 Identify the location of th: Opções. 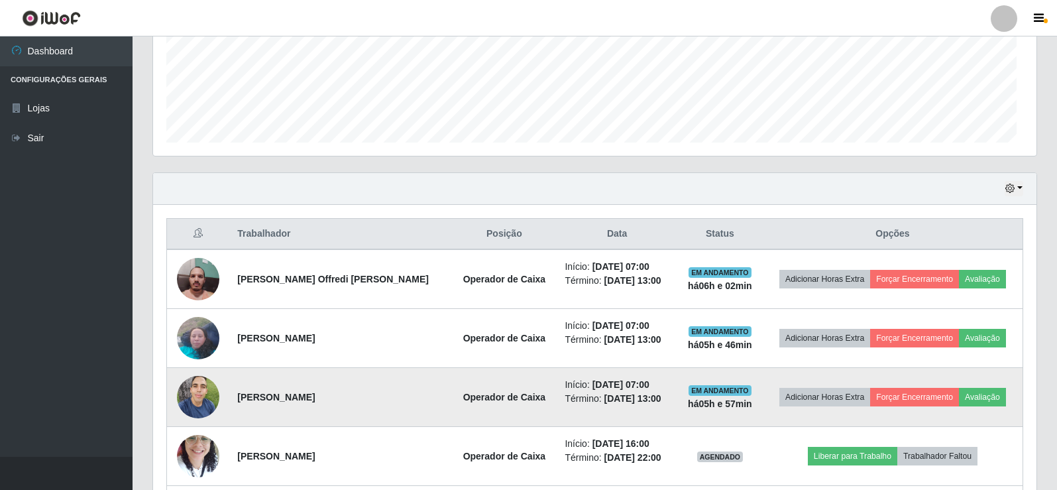
(893, 234).